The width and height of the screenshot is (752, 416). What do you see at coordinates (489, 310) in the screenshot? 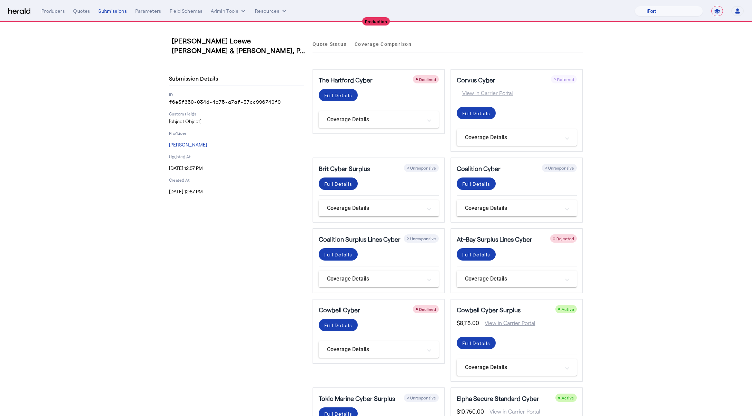
I see `h5: Cowbell Cyber Surplus` at bounding box center [489, 310].